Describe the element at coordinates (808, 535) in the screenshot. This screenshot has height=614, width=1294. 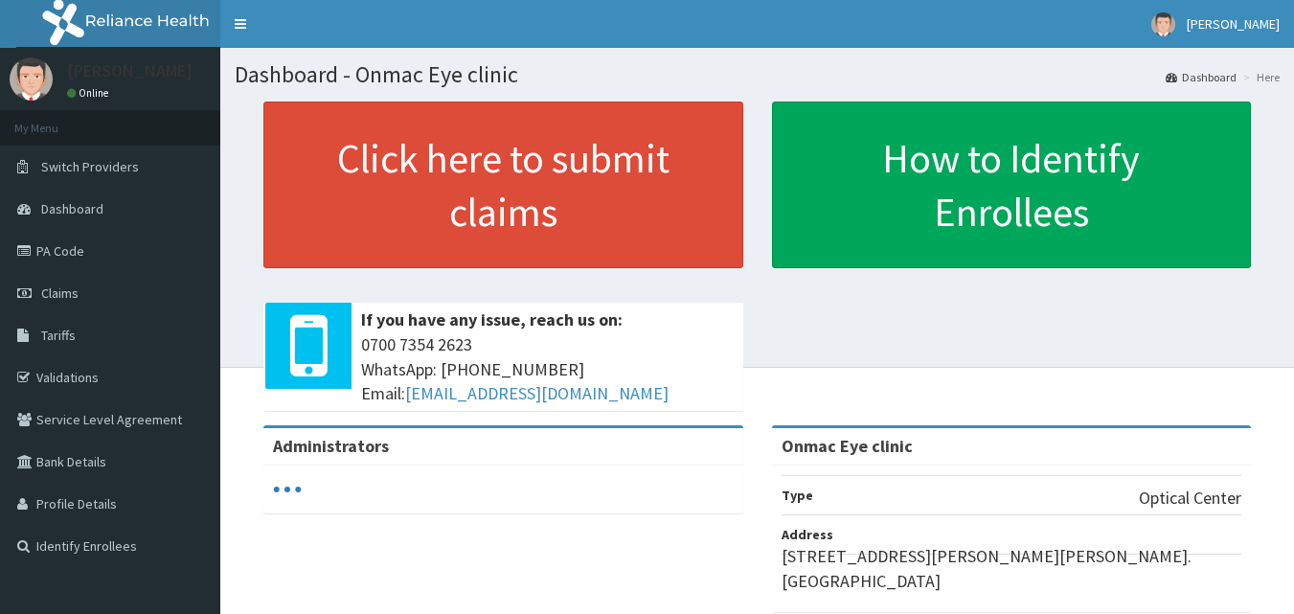
I see `b: Address` at that location.